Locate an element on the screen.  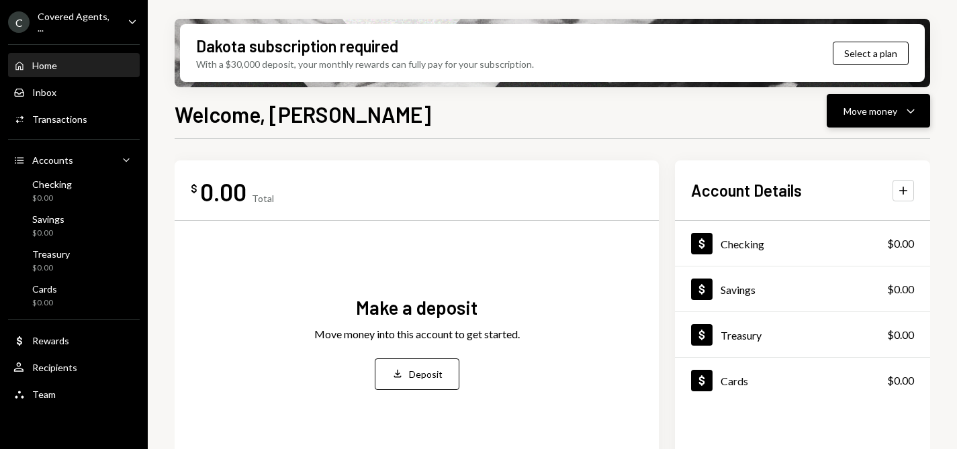
div: Make a deposit is located at coordinates (416, 307).